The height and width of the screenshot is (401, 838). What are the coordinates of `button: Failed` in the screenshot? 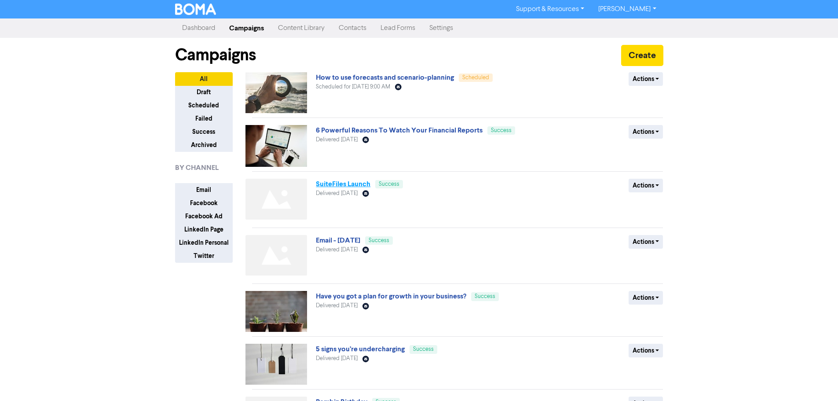 It's located at (204, 118).